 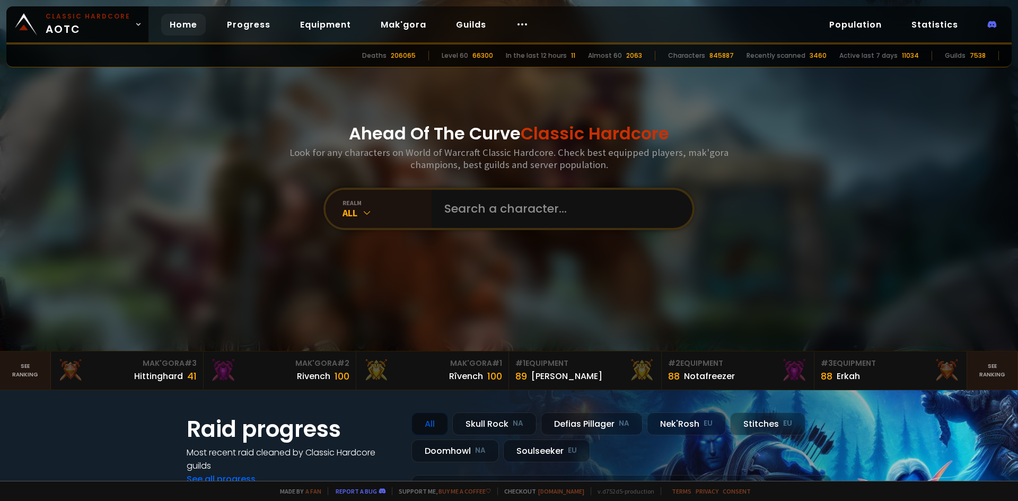 I want to click on div: 66300, so click(x=482, y=56).